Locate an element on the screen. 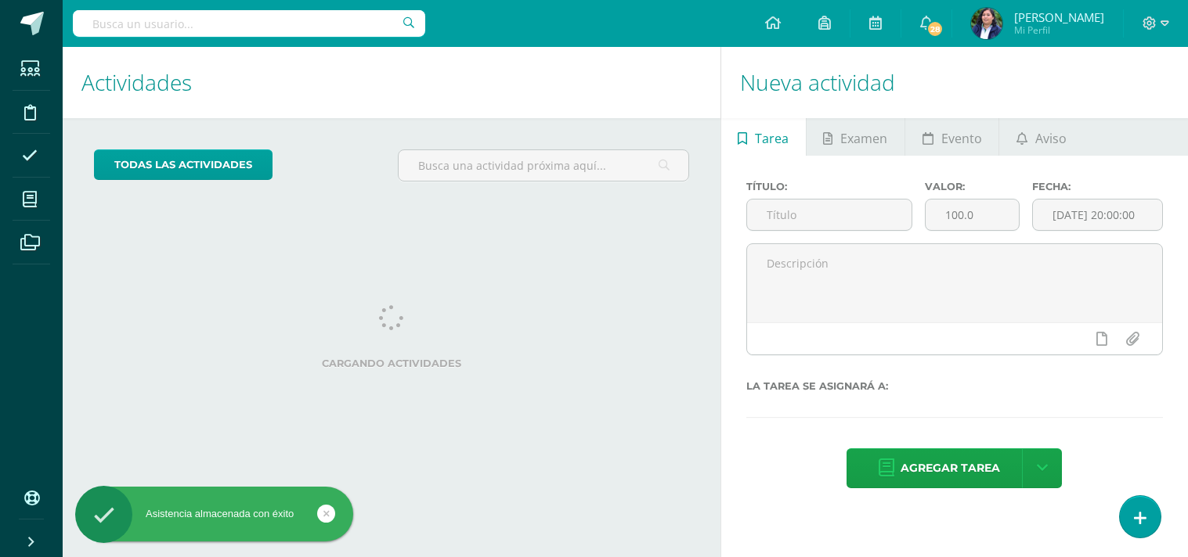 Image resolution: width=1188 pixels, height=557 pixels. input: Fecha de entrega is located at coordinates (1097, 215).